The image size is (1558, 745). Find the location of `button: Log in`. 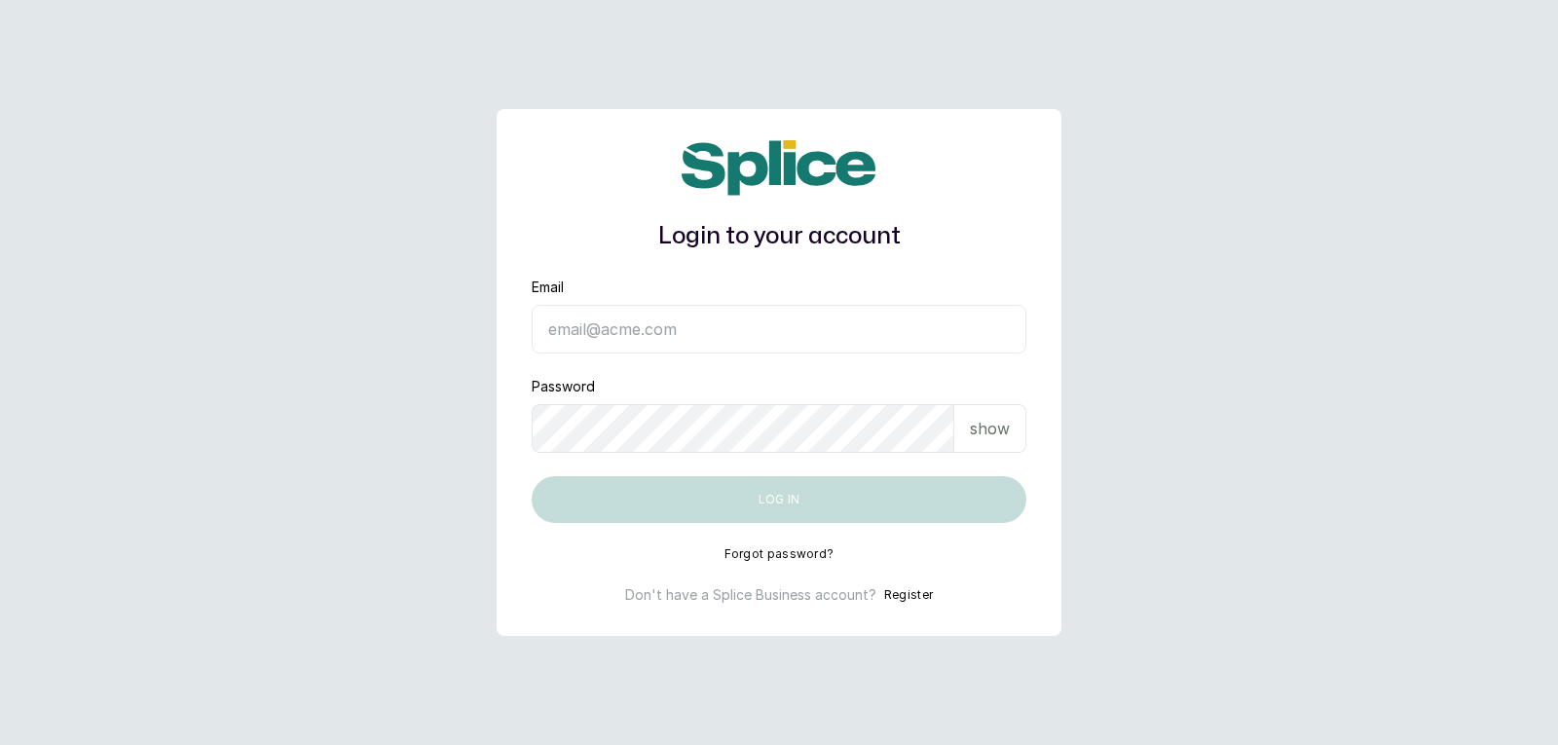

button: Log in is located at coordinates (779, 500).